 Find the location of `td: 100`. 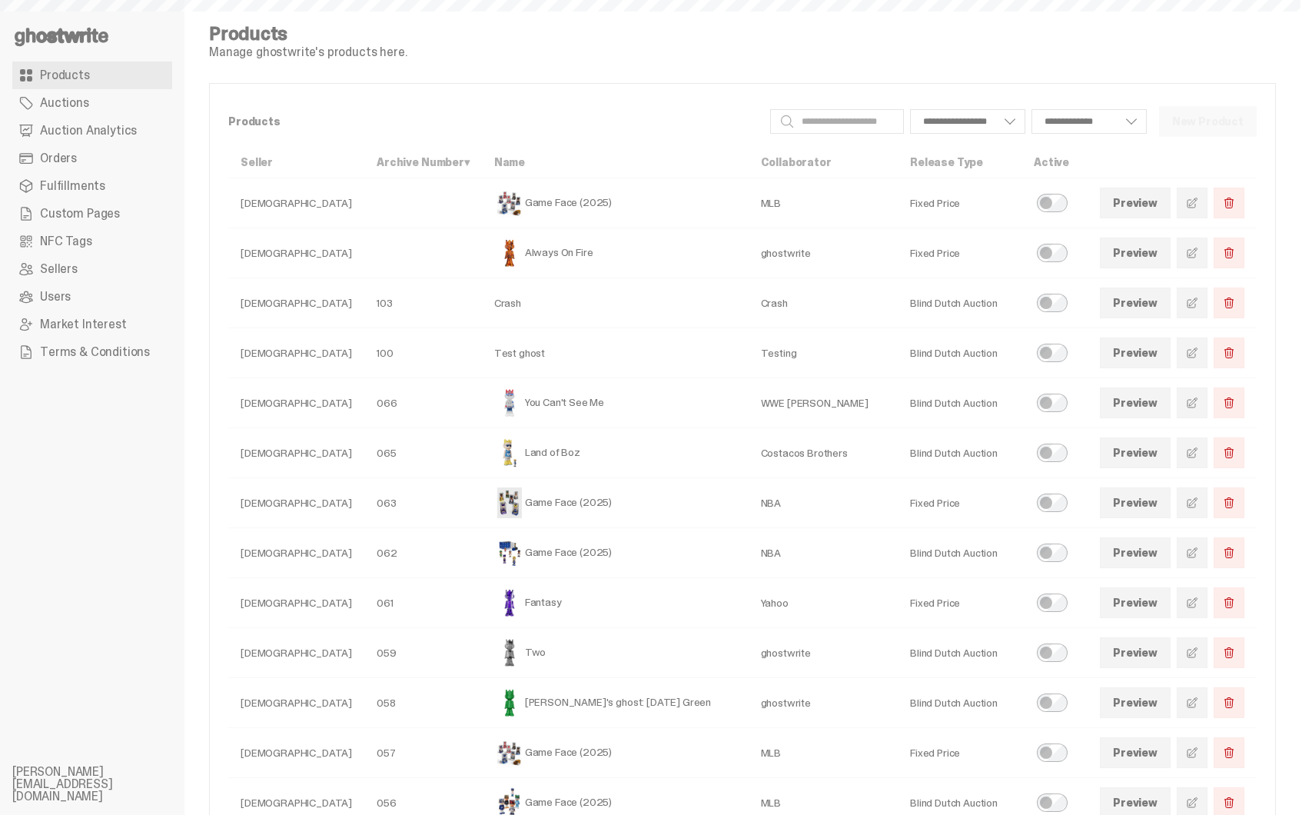

td: 100 is located at coordinates (423, 353).